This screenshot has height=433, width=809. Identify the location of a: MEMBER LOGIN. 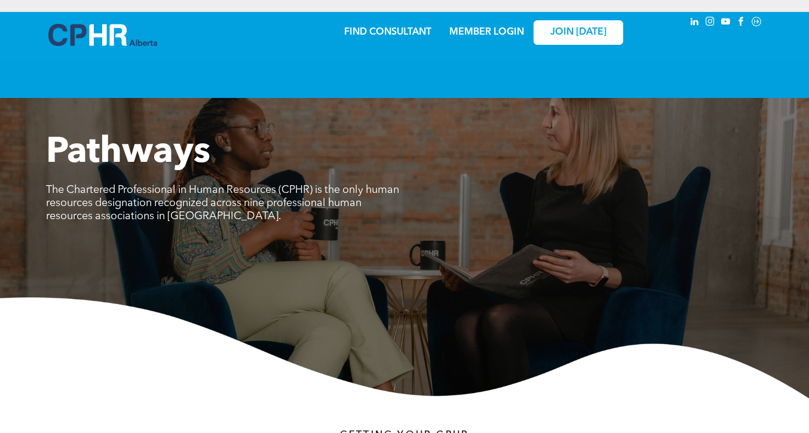
(486, 32).